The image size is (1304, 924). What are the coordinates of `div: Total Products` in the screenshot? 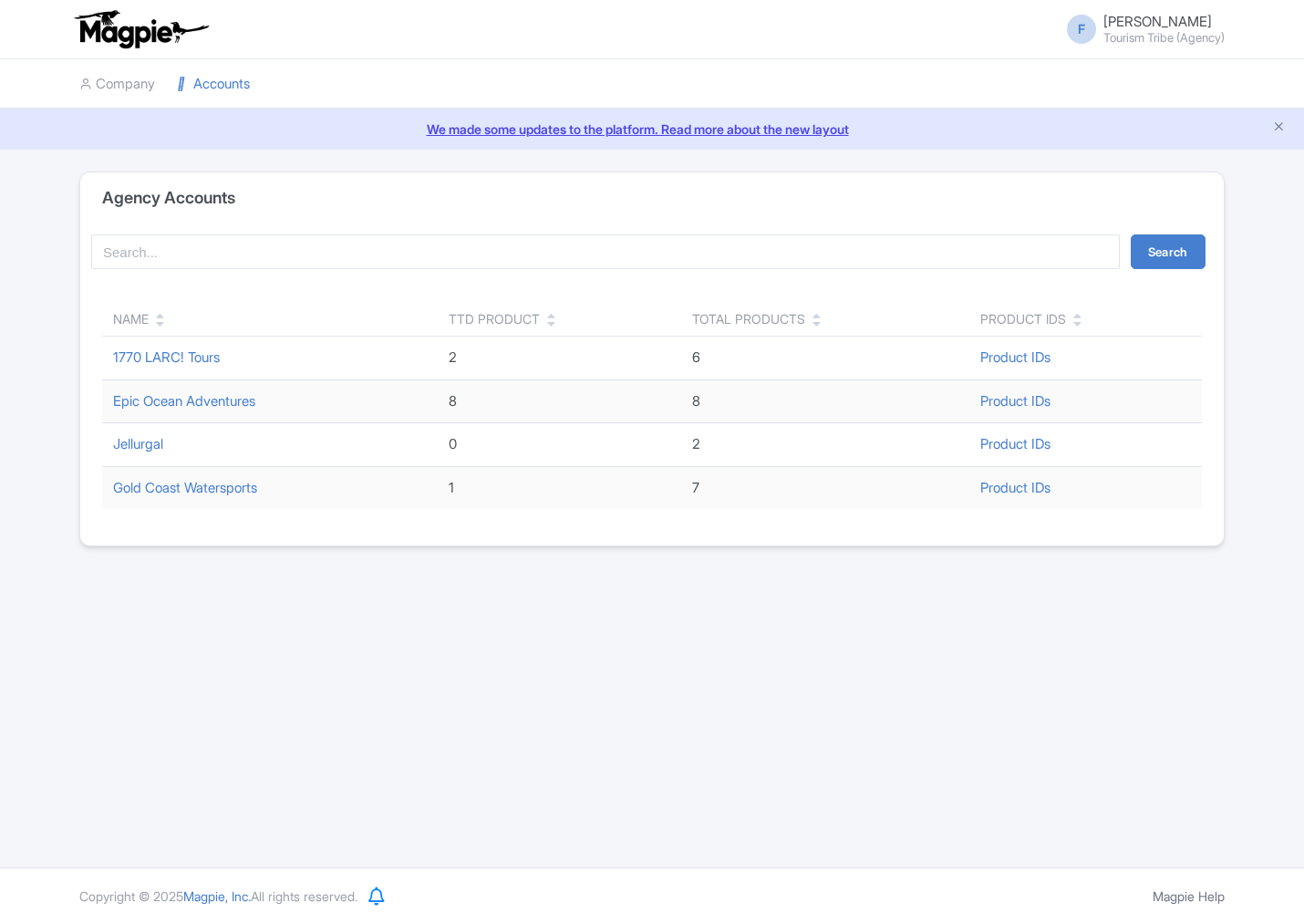 It's located at (749, 318).